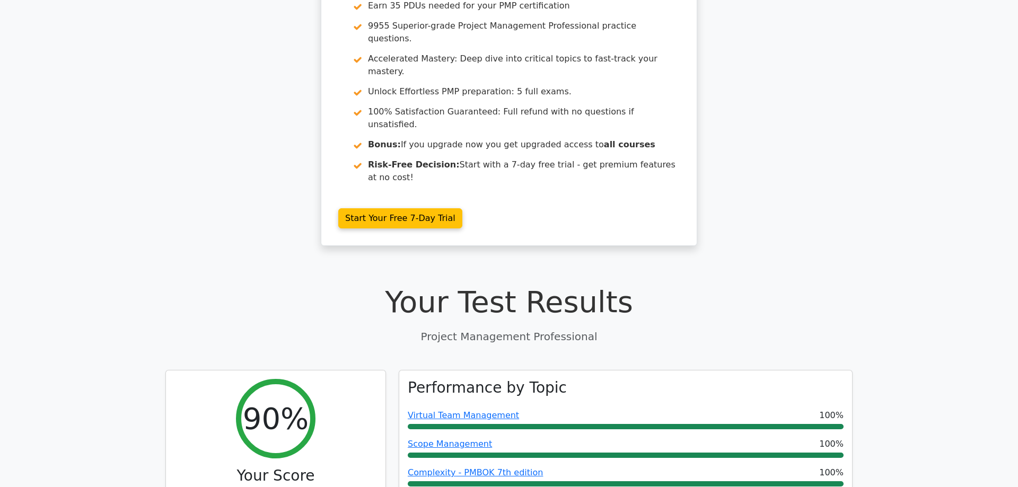 This screenshot has height=487, width=1018. Describe the element at coordinates (400, 218) in the screenshot. I see `a: Start Your Free 7-Day Trial` at that location.